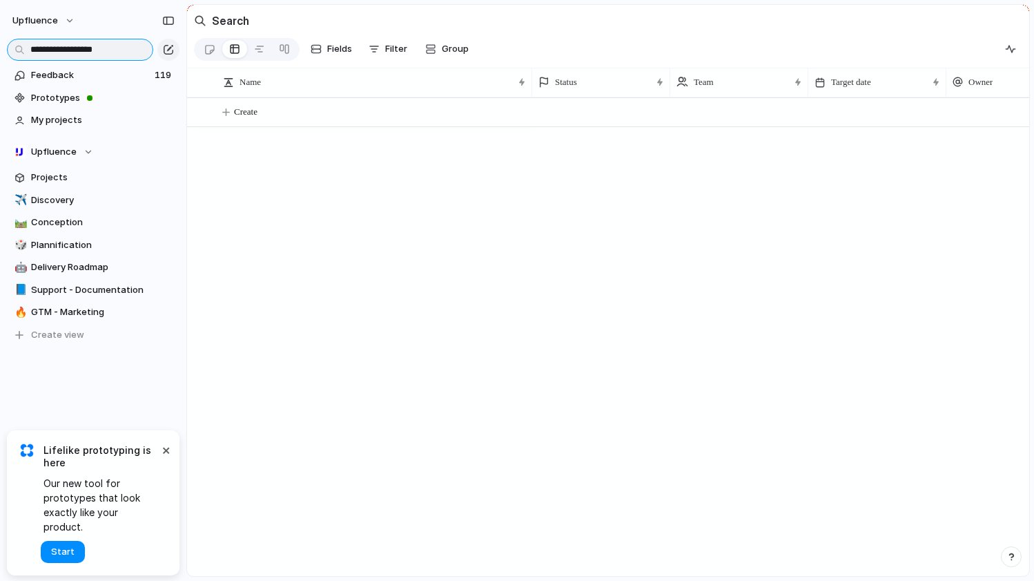 The width and height of the screenshot is (1034, 581). I want to click on a: My projects, so click(93, 120).